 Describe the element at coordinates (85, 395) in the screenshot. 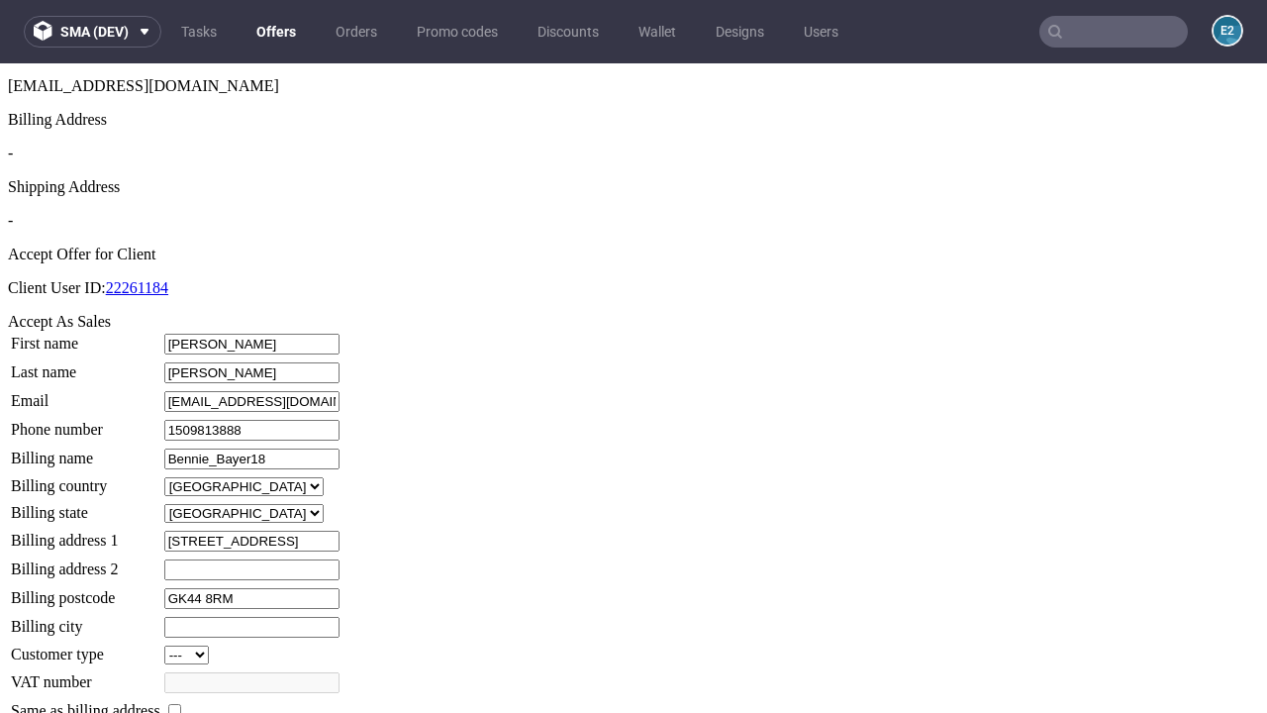

I see `td: Billing name` at that location.